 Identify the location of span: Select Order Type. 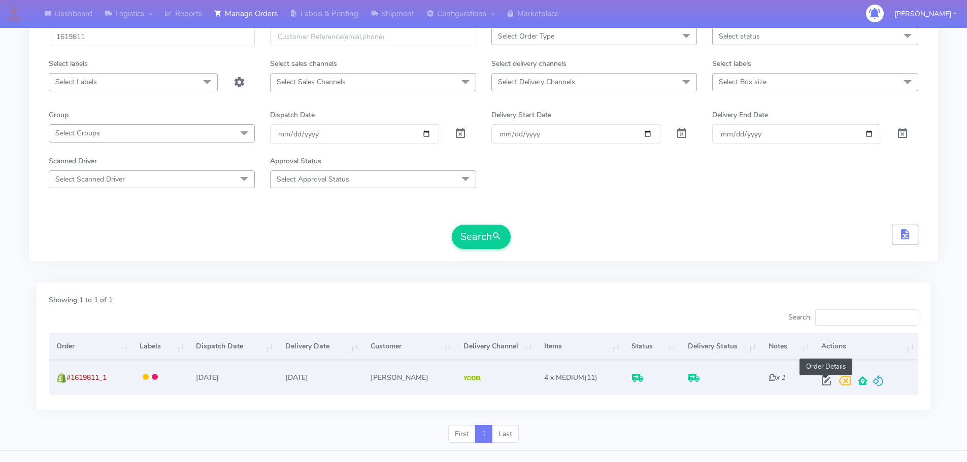
(526, 36).